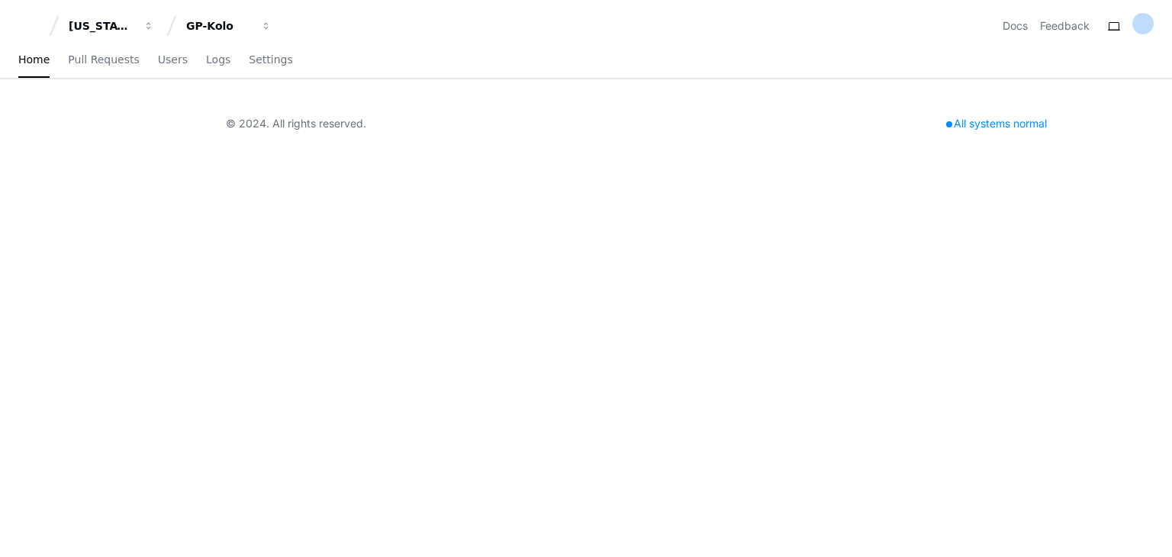 This screenshot has width=1172, height=557. What do you see at coordinates (296, 124) in the screenshot?
I see `div: © 2024. All rights reserved.` at bounding box center [296, 124].